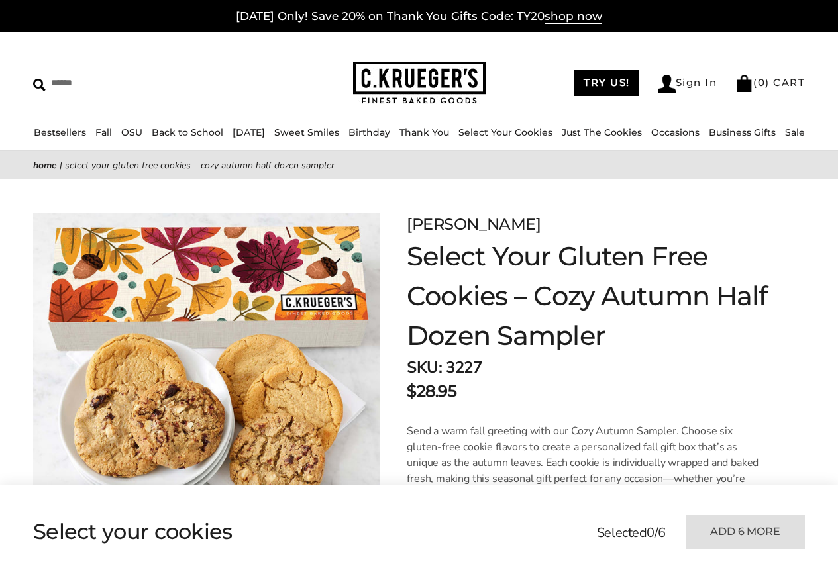 Image resolution: width=838 pixels, height=578 pixels. What do you see at coordinates (424, 132) in the screenshot?
I see `a: Thank You` at bounding box center [424, 132].